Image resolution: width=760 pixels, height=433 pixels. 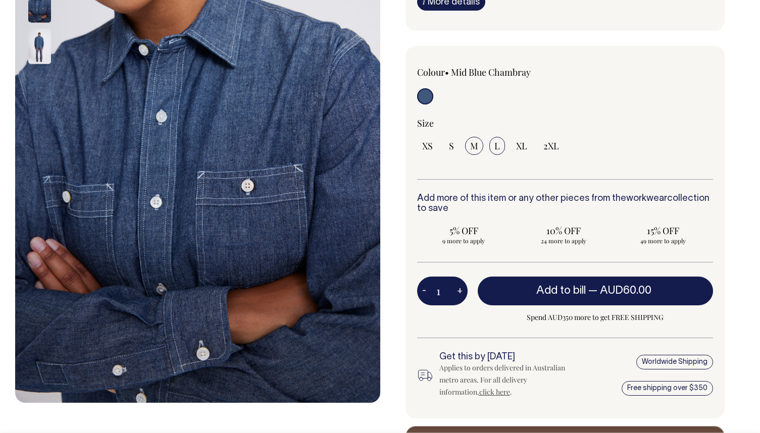 What do you see at coordinates (494, 392) in the screenshot?
I see `a: click here` at bounding box center [494, 392].